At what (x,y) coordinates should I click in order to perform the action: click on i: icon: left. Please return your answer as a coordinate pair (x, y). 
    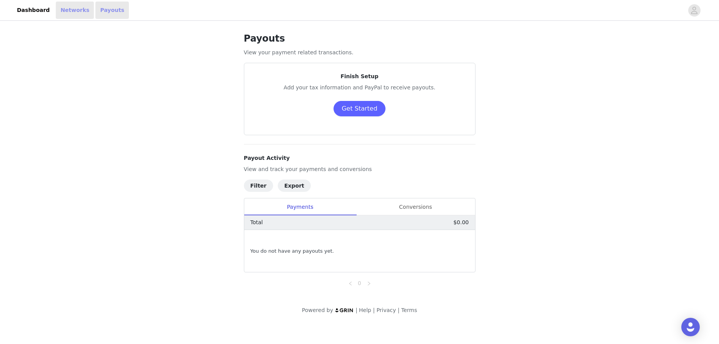
    Looking at the image, I should click on (350, 283).